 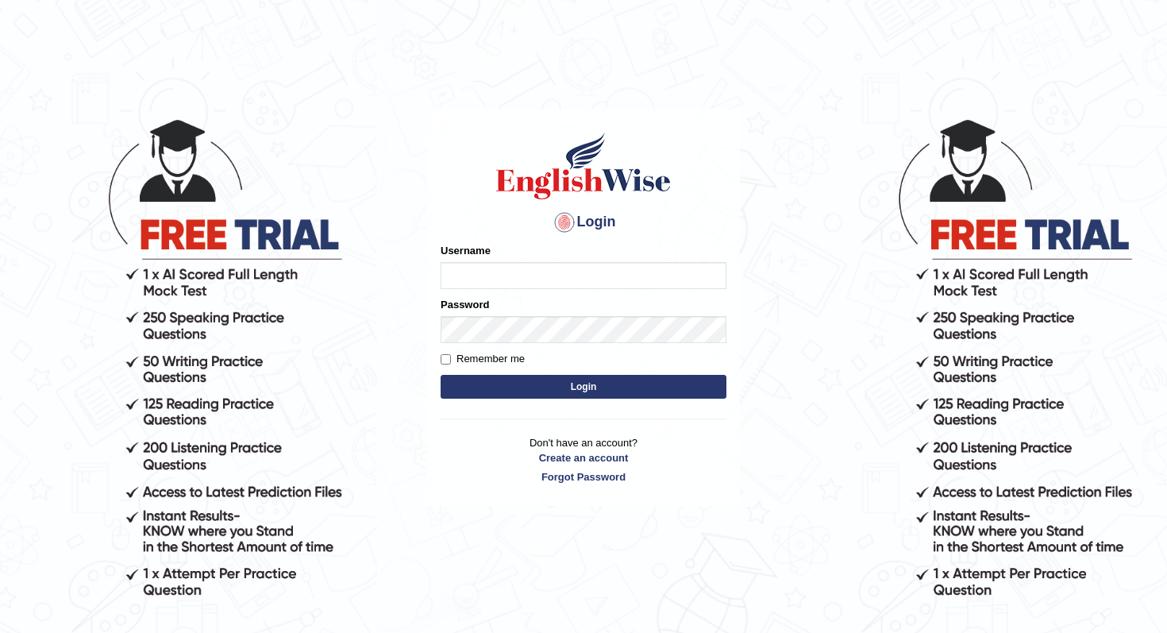 What do you see at coordinates (583, 476) in the screenshot?
I see `a: Forgot Password` at bounding box center [583, 476].